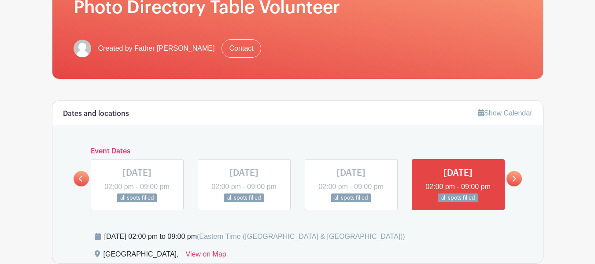  Describe the element at coordinates (206, 256) in the screenshot. I see `a: View on Map` at that location.